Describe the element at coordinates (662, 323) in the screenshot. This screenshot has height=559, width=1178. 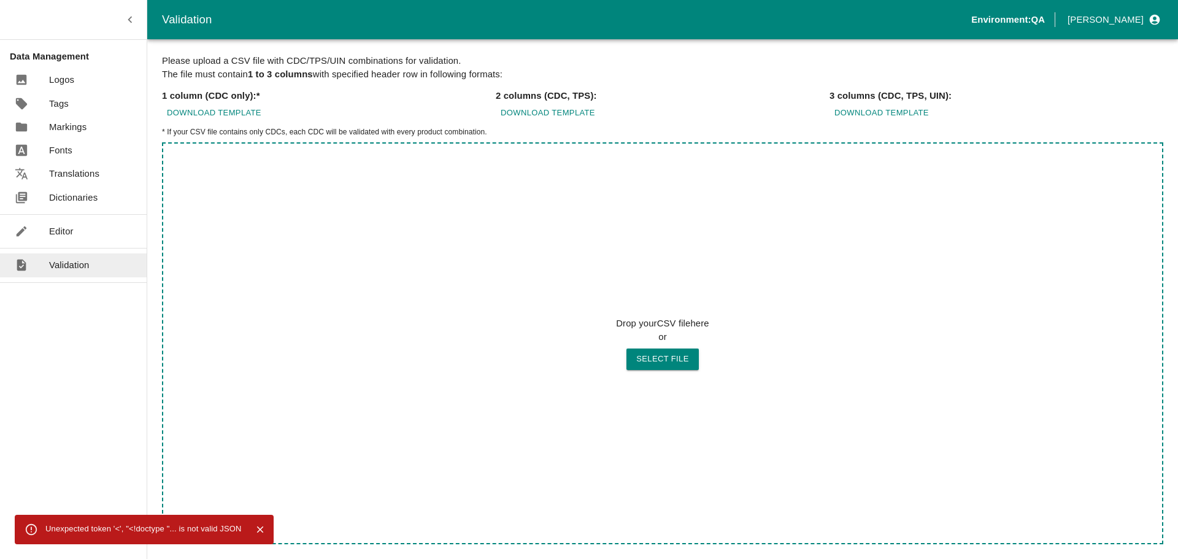
I see `p: Drop your CSV file here` at that location.